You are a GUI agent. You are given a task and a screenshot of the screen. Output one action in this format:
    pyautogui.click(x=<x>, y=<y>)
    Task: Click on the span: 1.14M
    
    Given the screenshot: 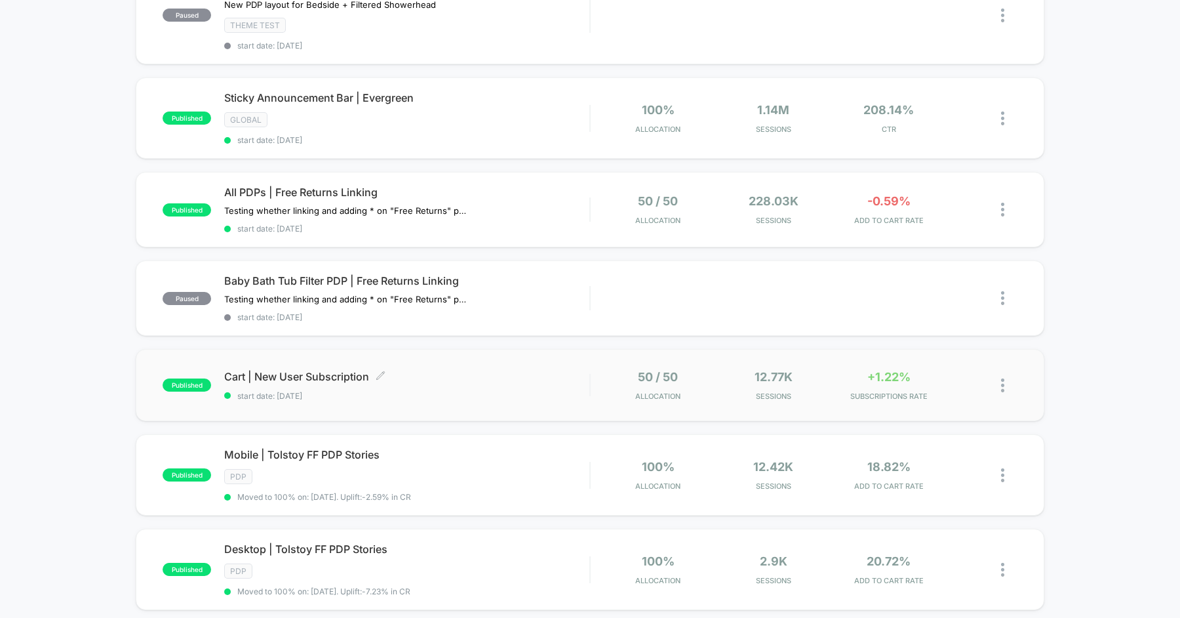 What is the action you would take?
    pyautogui.click(x=773, y=110)
    